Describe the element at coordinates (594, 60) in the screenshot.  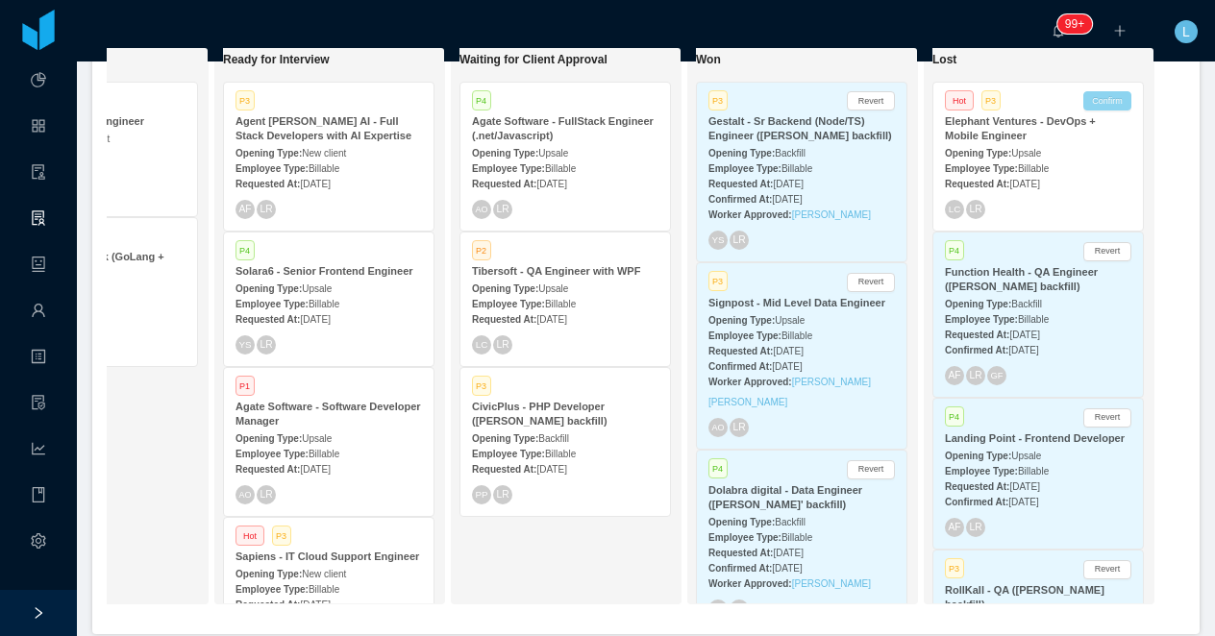
I see `h1: Waiting for Client Approval` at that location.